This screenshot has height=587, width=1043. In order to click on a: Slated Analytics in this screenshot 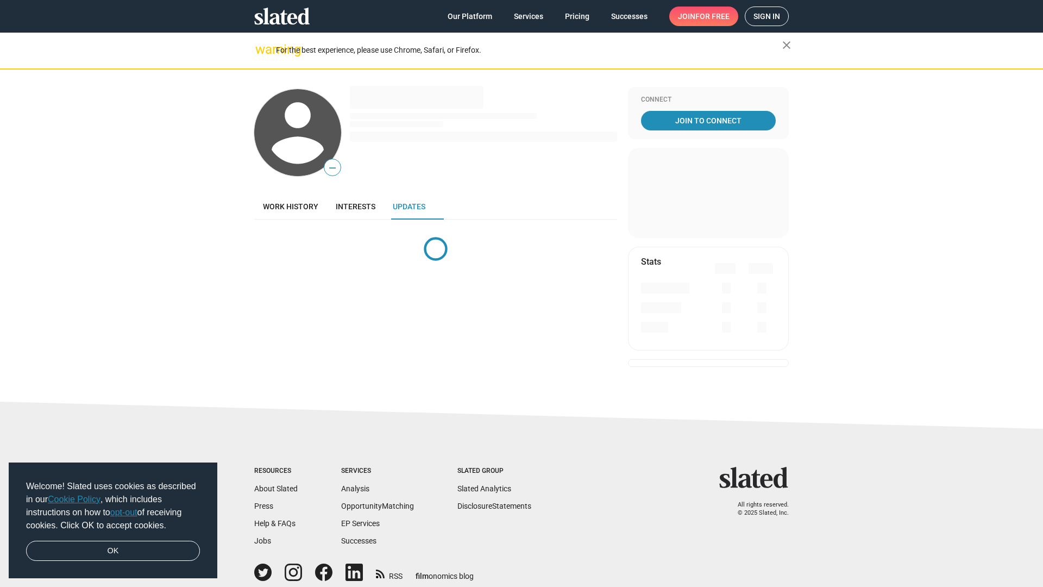, I will do `click(484, 489)`.